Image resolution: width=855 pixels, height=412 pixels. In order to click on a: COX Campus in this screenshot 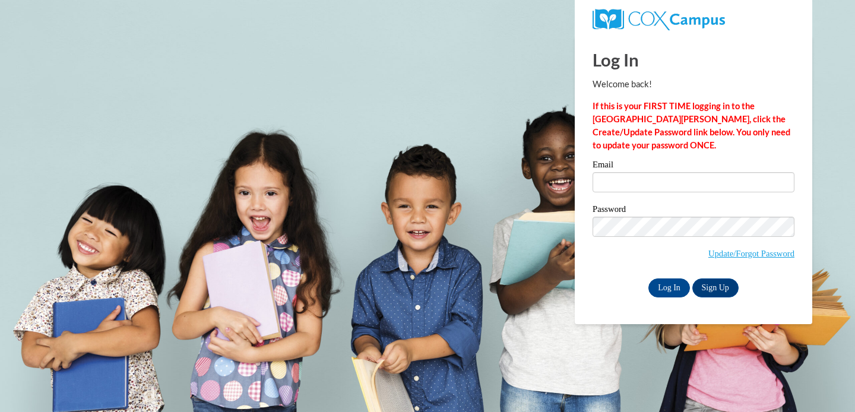, I will do `click(658, 18)`.